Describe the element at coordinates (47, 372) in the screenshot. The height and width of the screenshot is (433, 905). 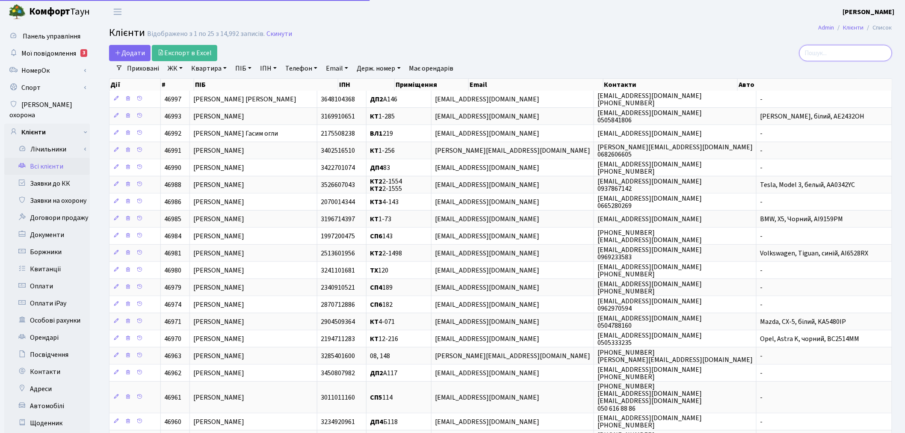
I see `a: Контакти` at that location.